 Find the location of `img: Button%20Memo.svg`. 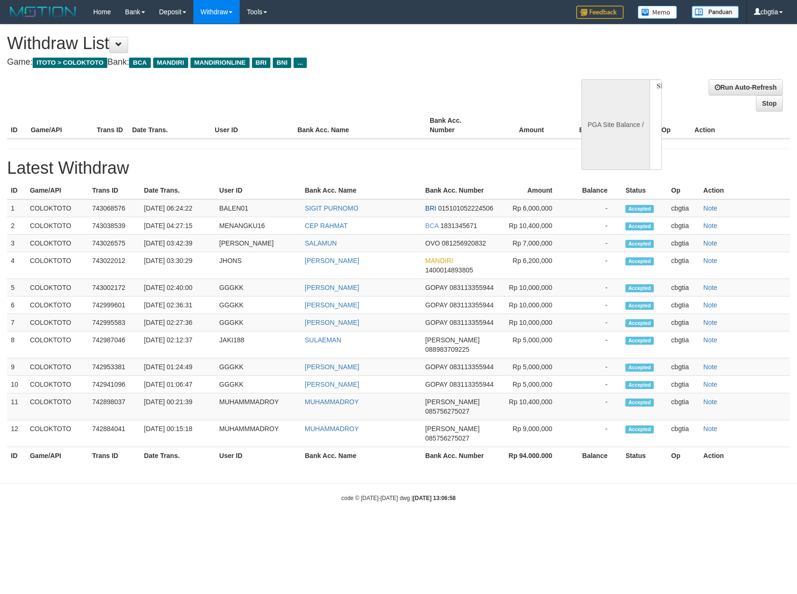

img: Button%20Memo.svg is located at coordinates (657, 12).